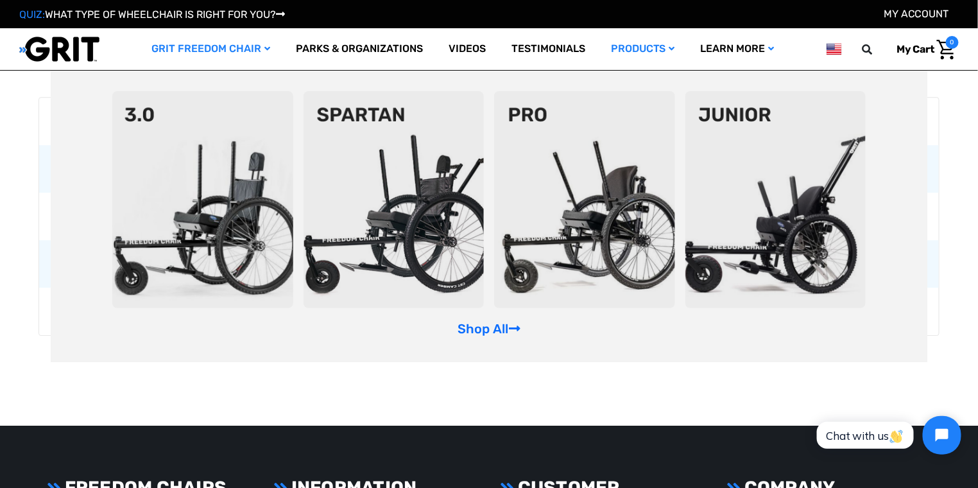 Image resolution: width=978 pixels, height=488 pixels. What do you see at coordinates (59, 49) in the screenshot?
I see `img: GRIT All-Terrain Wheelchair and Mobility Equipment` at bounding box center [59, 49].